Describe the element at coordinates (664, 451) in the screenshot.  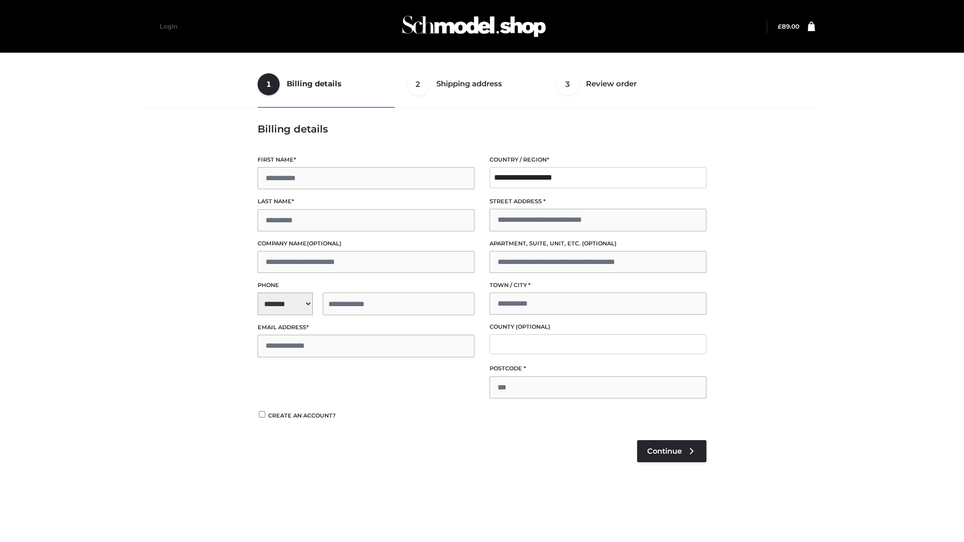
I see `span: Continue` at that location.